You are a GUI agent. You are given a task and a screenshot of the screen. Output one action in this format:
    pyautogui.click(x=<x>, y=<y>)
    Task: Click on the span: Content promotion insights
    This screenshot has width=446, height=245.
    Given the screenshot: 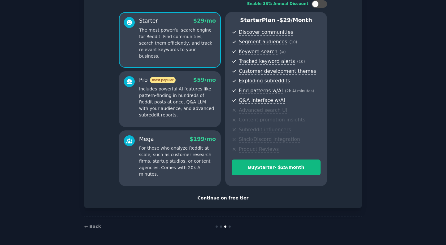 What is the action you would take?
    pyautogui.click(x=272, y=120)
    